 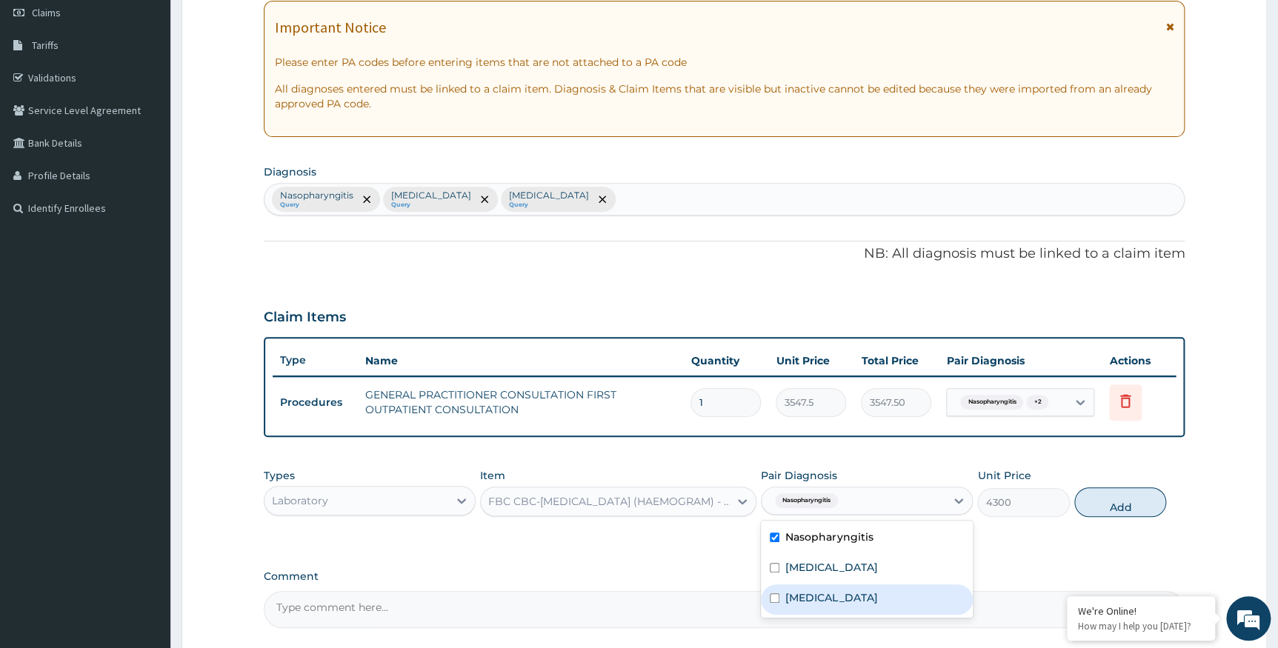 What do you see at coordinates (330, 27) in the screenshot?
I see `h1: Important Notice` at bounding box center [330, 27].